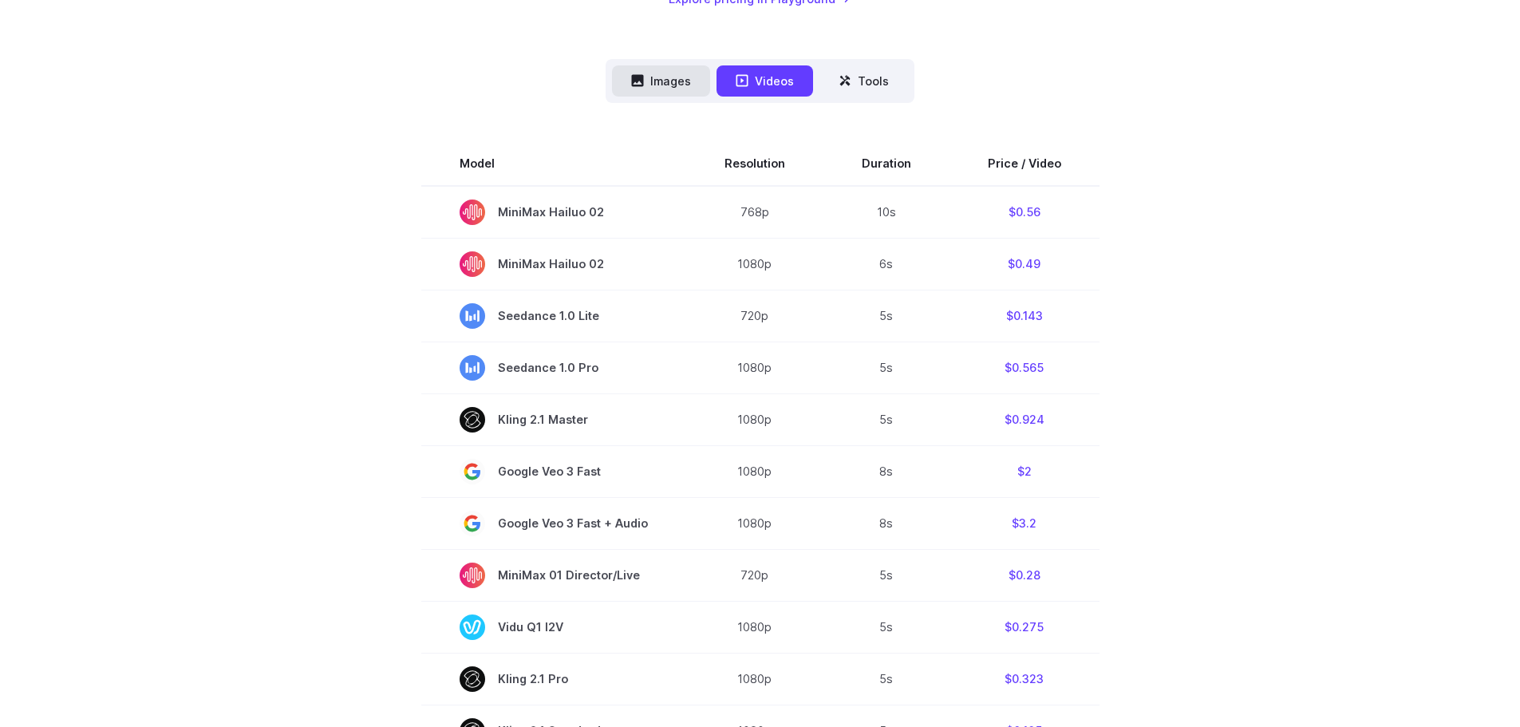 This screenshot has width=1520, height=727. Describe the element at coordinates (554, 420) in the screenshot. I see `span: Kling 2.1 Master` at that location.